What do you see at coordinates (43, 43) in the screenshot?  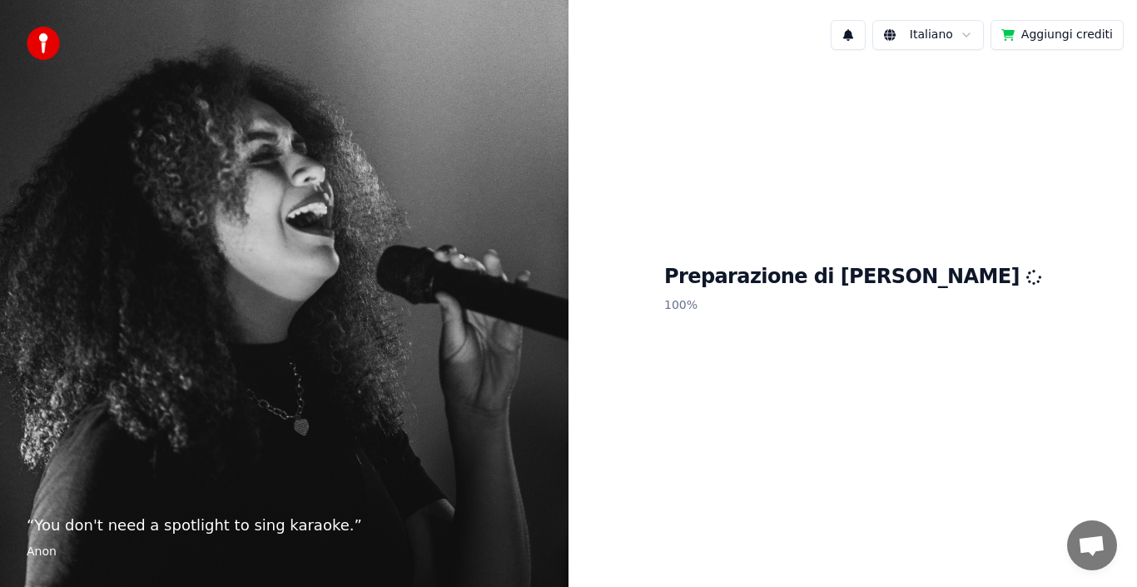 I see `img: youka` at bounding box center [43, 43].